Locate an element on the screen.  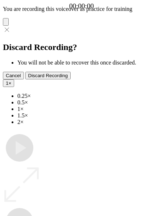
h2: Discard Recording? is located at coordinates (81, 47).